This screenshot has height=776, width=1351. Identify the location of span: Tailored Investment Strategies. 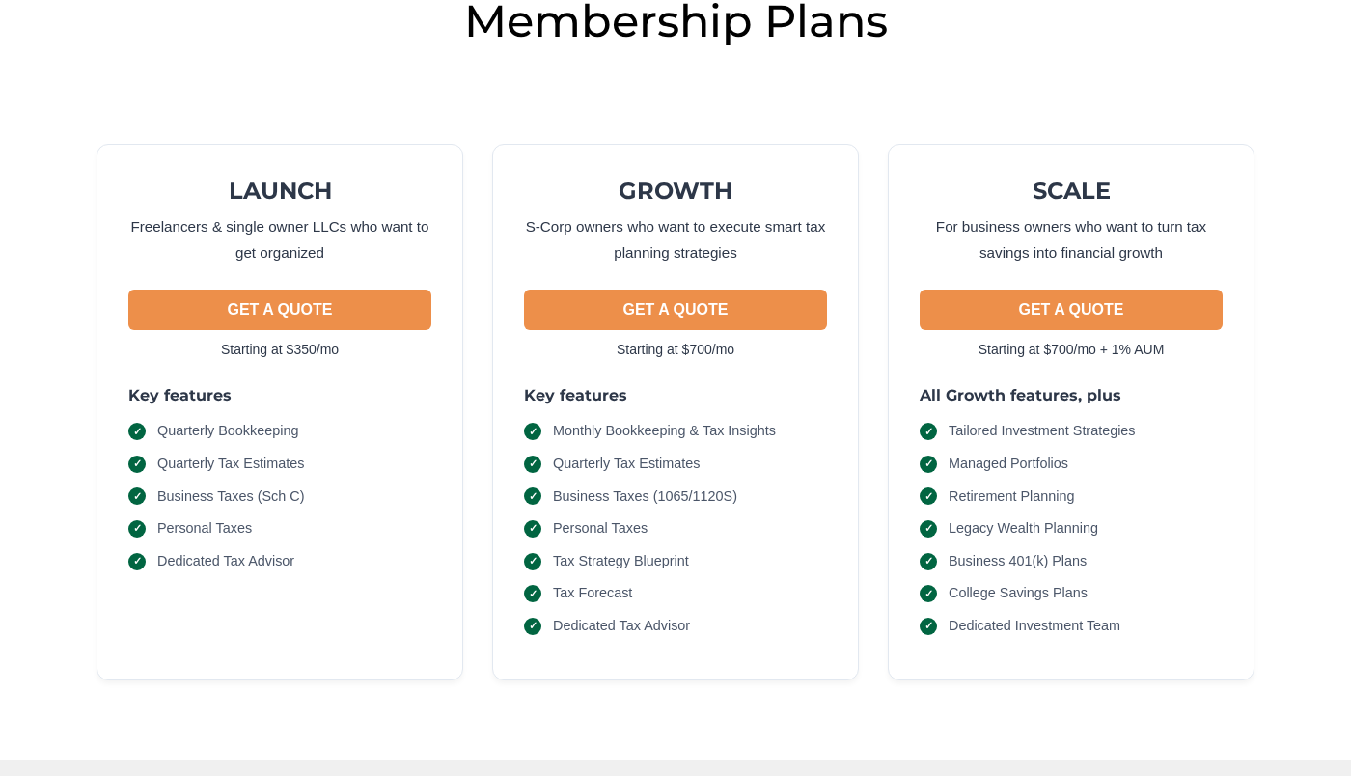
(1042, 431).